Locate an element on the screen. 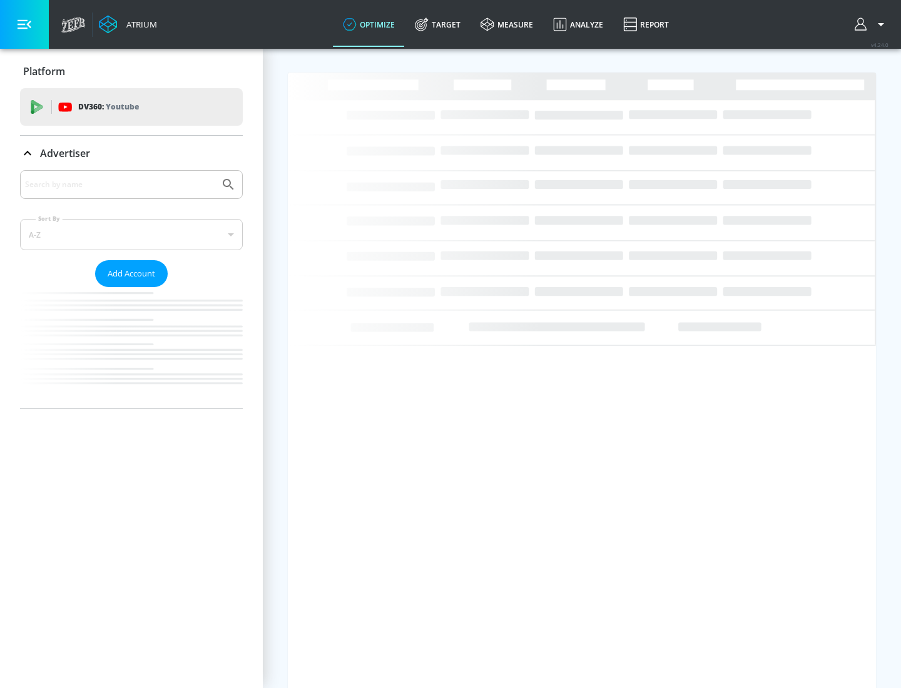 The image size is (901, 688). nav: list of Advertiser is located at coordinates (131, 348).